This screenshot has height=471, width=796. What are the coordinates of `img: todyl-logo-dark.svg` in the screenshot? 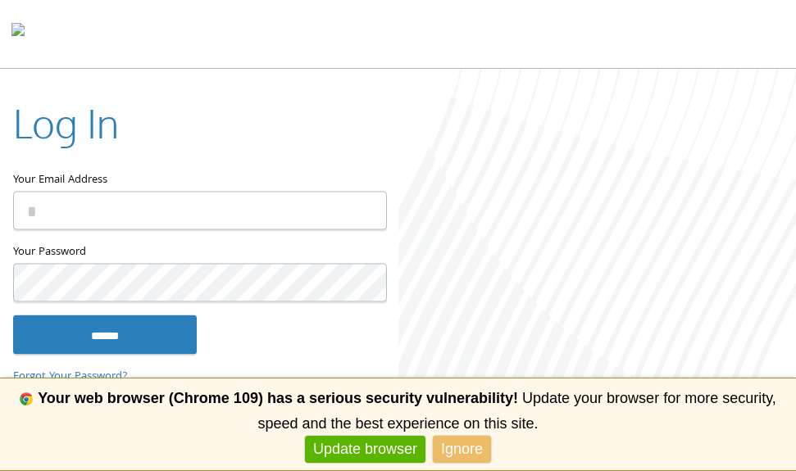 It's located at (18, 34).